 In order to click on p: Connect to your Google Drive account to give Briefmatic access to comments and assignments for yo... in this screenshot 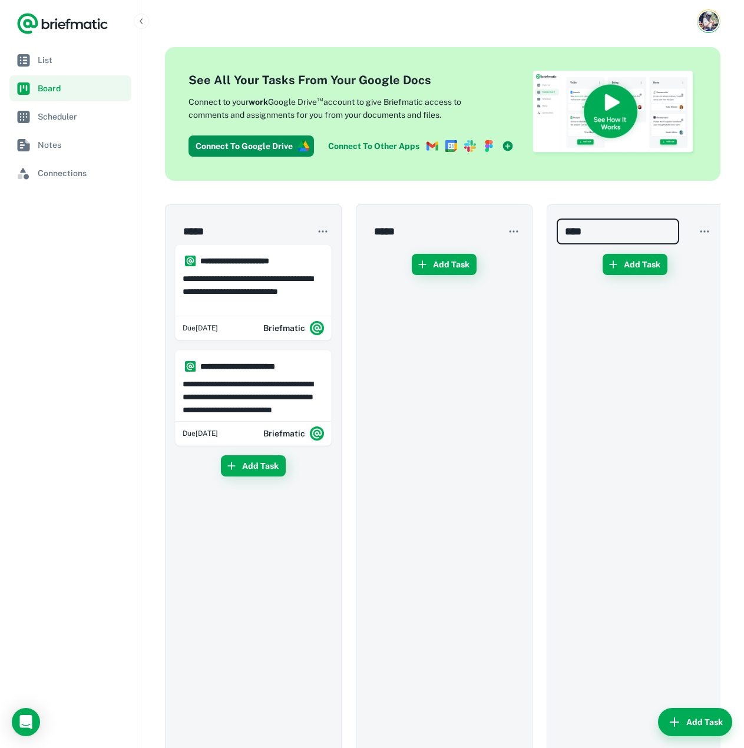, I will do `click(344, 107)`.